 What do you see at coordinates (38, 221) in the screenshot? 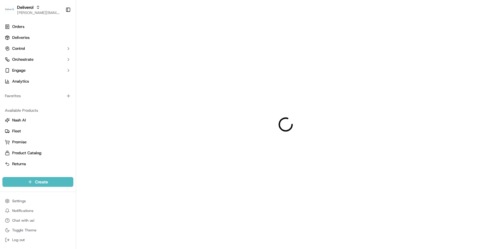
I see `button: Chat with us!` at bounding box center [38, 221].